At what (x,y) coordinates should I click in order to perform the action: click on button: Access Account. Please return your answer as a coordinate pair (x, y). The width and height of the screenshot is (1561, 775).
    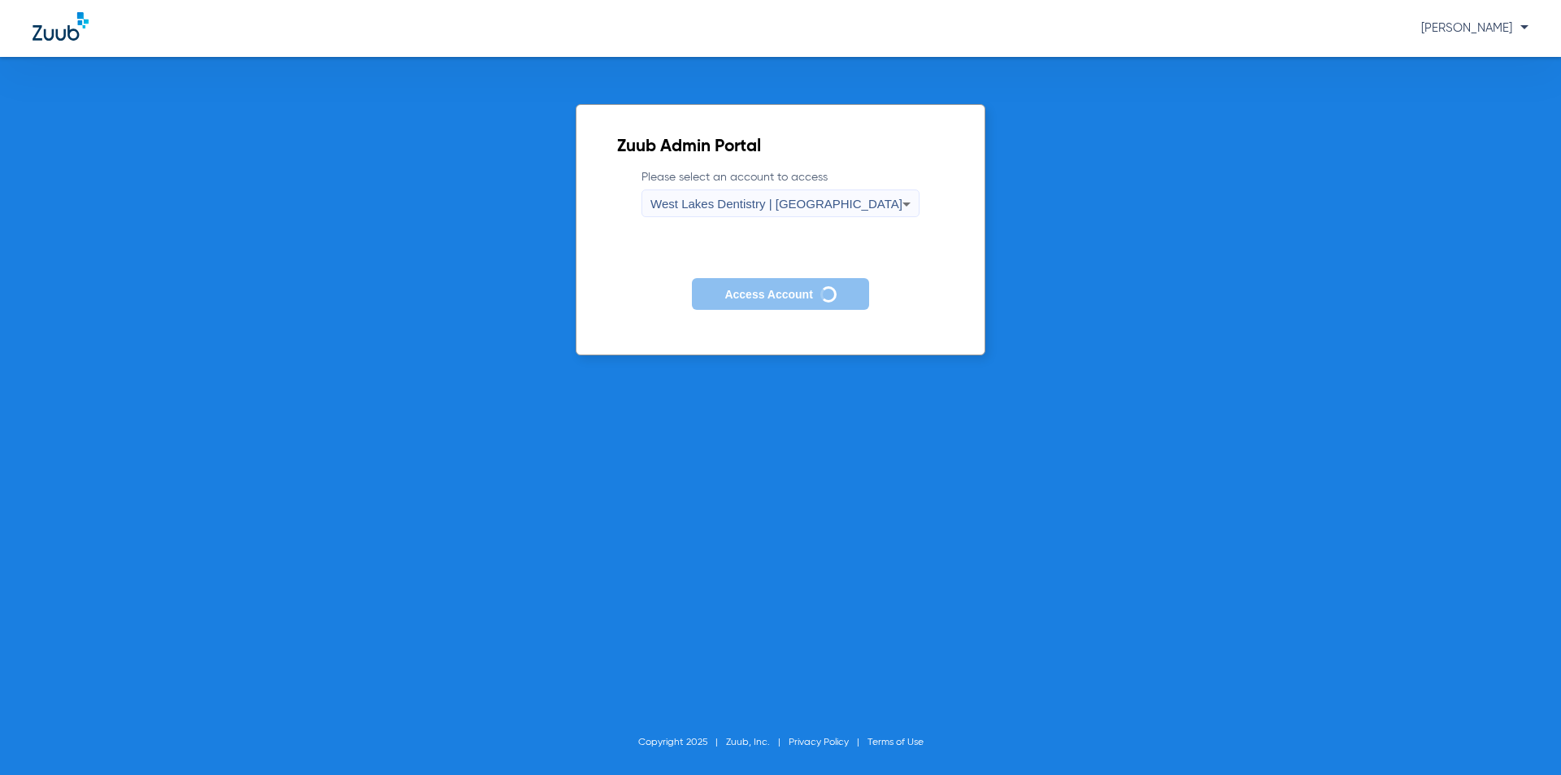
    Looking at the image, I should click on (780, 293).